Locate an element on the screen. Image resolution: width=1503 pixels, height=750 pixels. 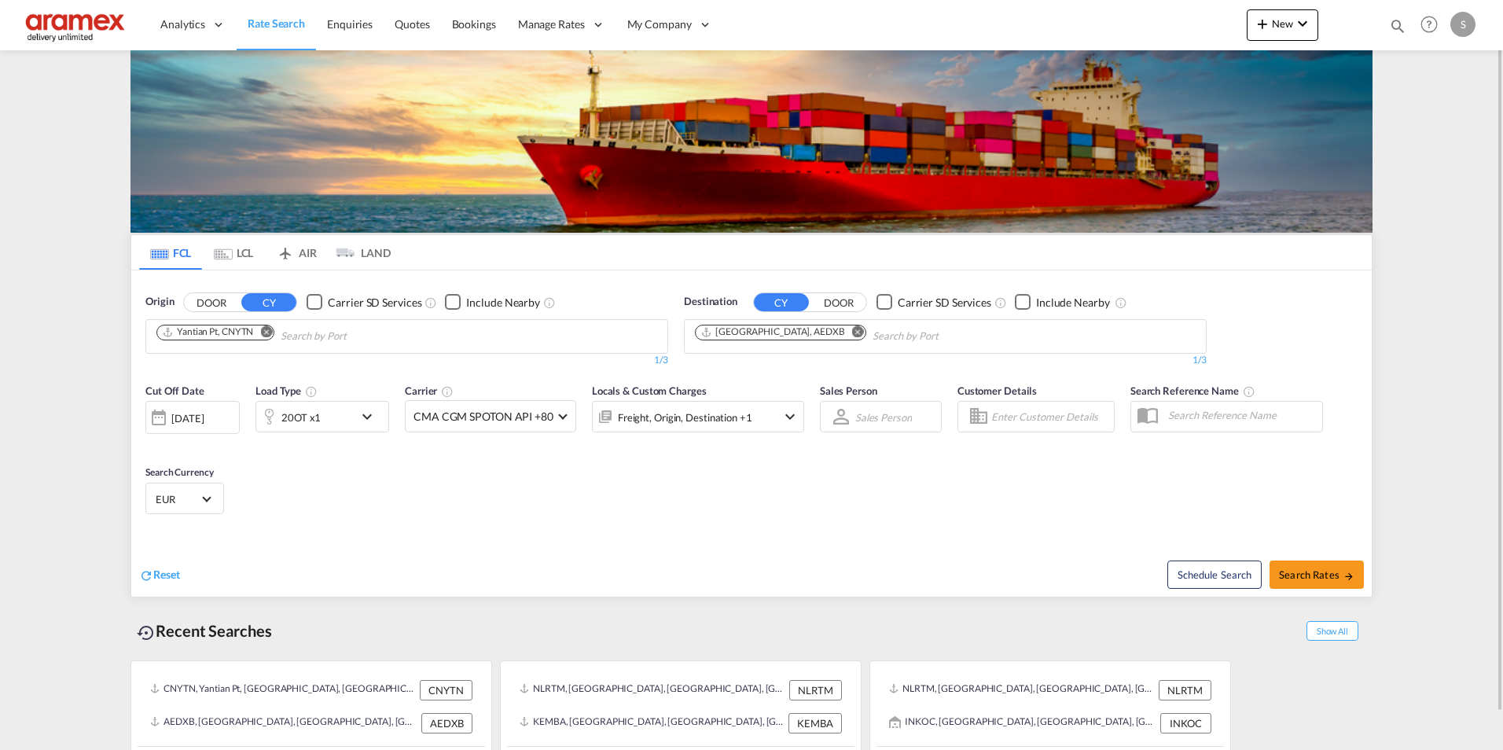
md-tab-item: FCL is located at coordinates (171, 252).